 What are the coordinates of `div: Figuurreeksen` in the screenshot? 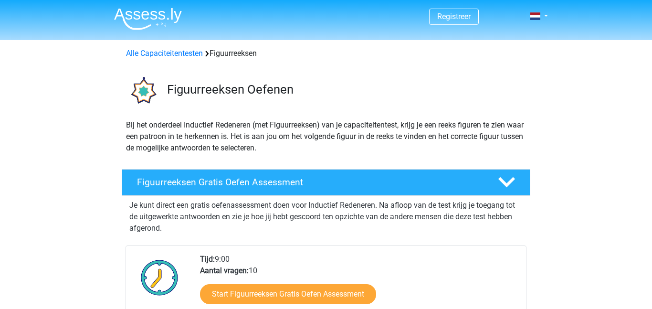 It's located at (326, 53).